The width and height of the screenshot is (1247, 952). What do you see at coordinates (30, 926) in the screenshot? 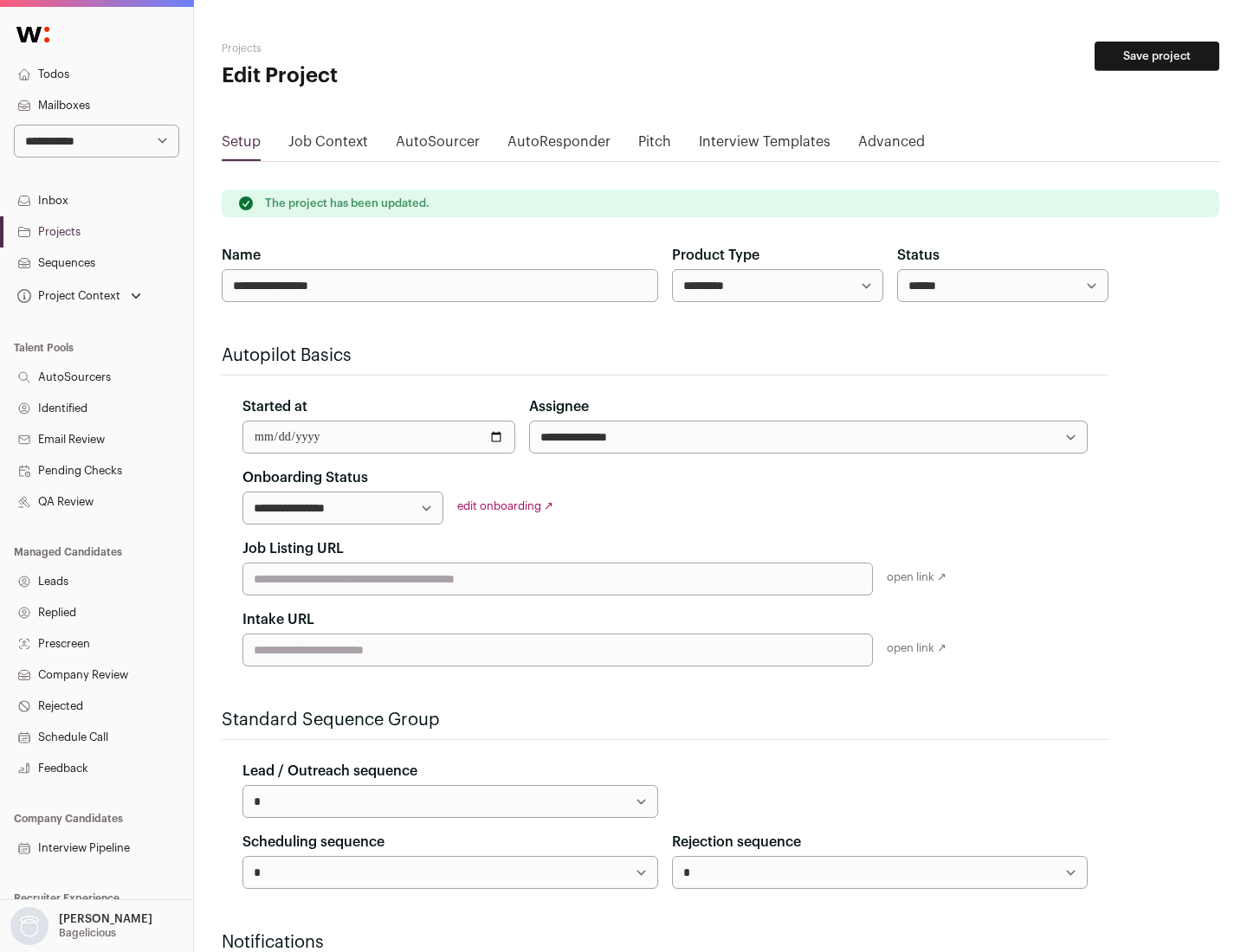
I see `img: nopic.png` at bounding box center [30, 926].